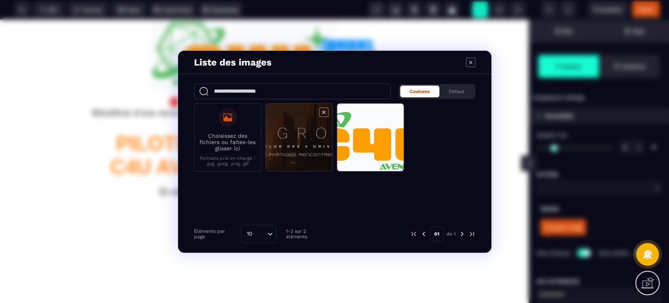 The height and width of the screenshot is (303, 669). What do you see at coordinates (451, 234) in the screenshot?
I see `p: de 1` at bounding box center [451, 234].